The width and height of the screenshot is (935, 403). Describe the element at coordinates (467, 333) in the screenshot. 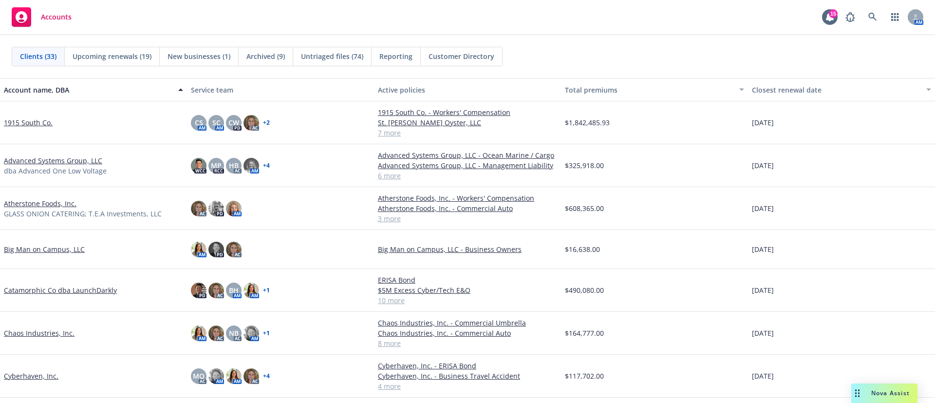

I see `a: Chaos Industries, Inc. - Commercial Auto` at that location.